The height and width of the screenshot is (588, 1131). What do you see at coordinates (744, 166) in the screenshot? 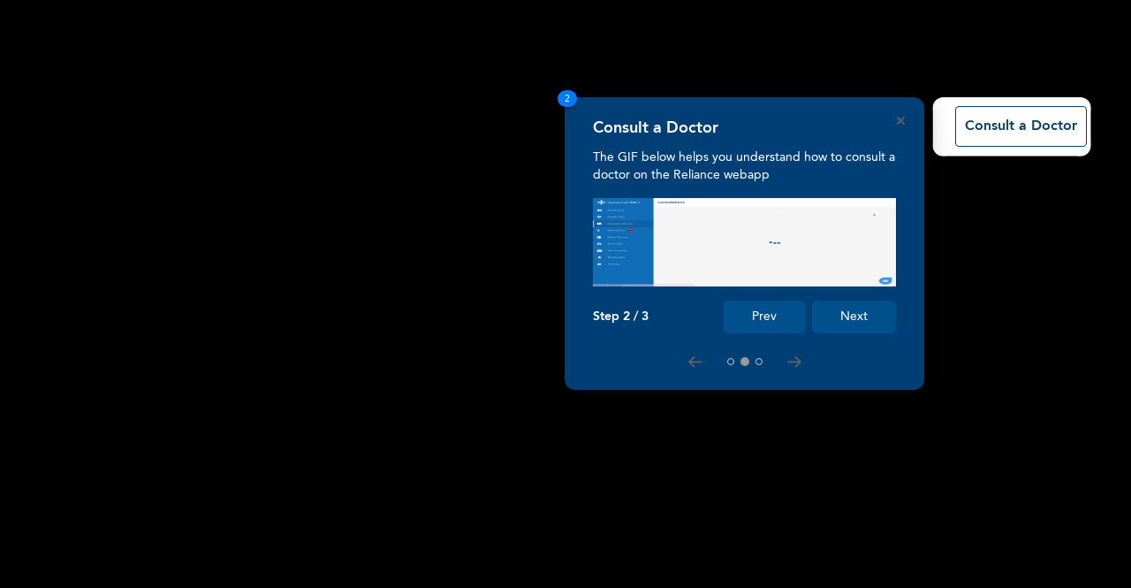
I see `p: The GIF below helps you understand how to consult a doctor on the Reliance webapp` at bounding box center [744, 166].